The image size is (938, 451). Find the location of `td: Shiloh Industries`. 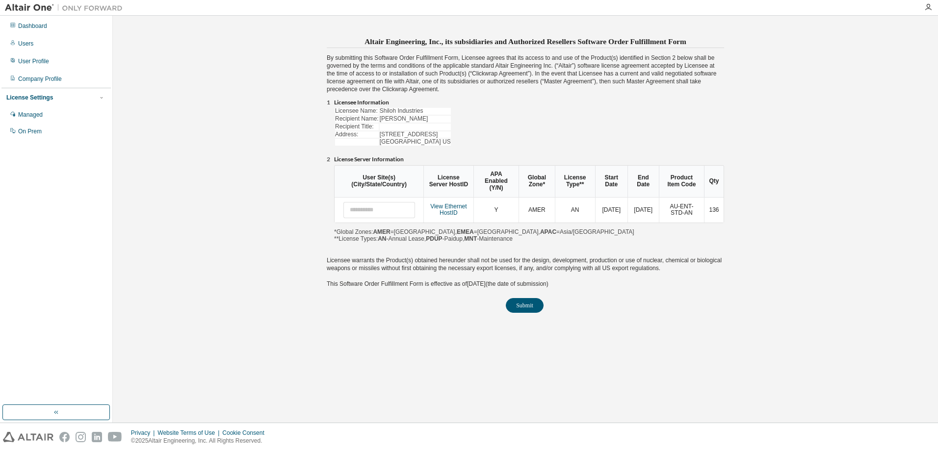

td: Shiloh Industries is located at coordinates (415, 111).